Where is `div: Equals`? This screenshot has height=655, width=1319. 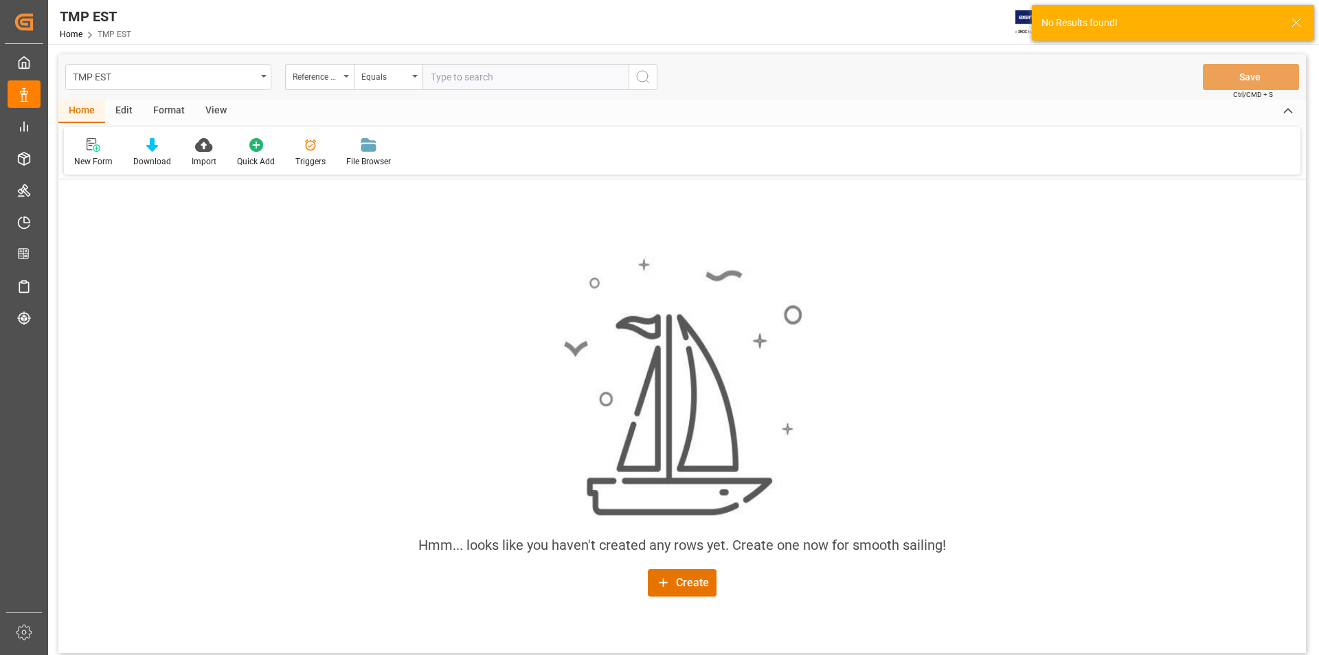 div: Equals is located at coordinates (385, 75).